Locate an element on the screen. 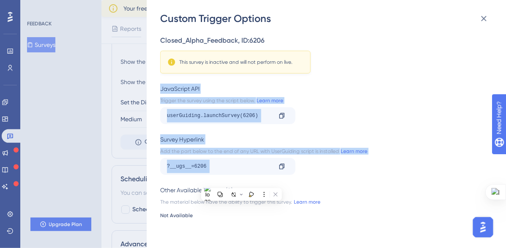 This screenshot has width=506, height=248. img: launcher-image-alternative-text is located at coordinates (13, 13).